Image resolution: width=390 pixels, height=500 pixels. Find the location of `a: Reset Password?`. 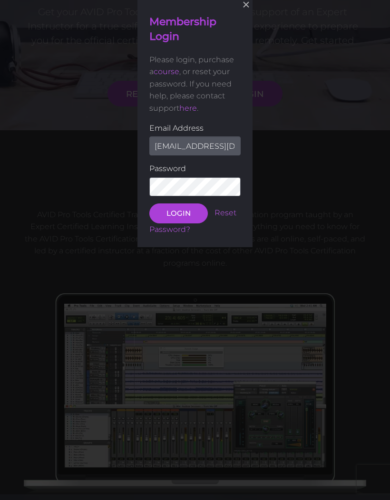

a: Reset Password? is located at coordinates (193, 221).